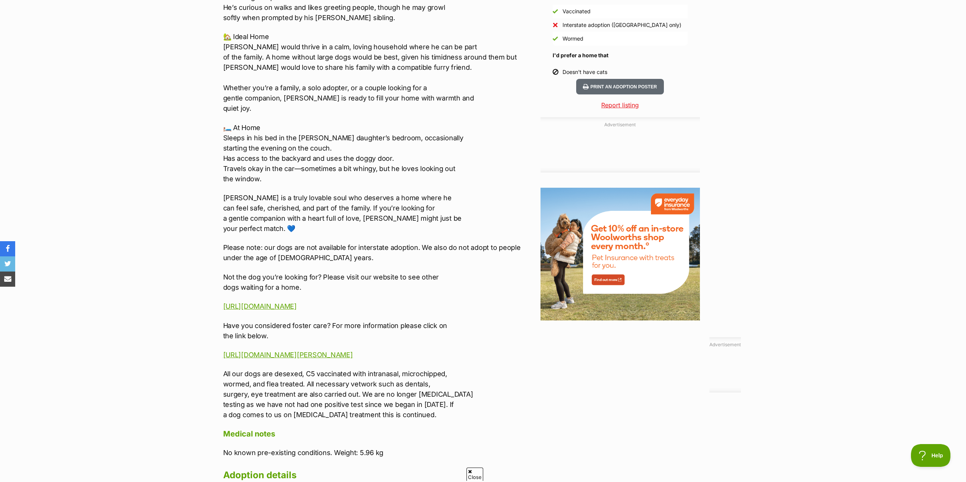 The width and height of the screenshot is (966, 482). What do you see at coordinates (380, 253) in the screenshot?
I see `p: Please note: our dogs are not available for interstate adoption. We also do not adopt to people u...` at bounding box center [380, 253].